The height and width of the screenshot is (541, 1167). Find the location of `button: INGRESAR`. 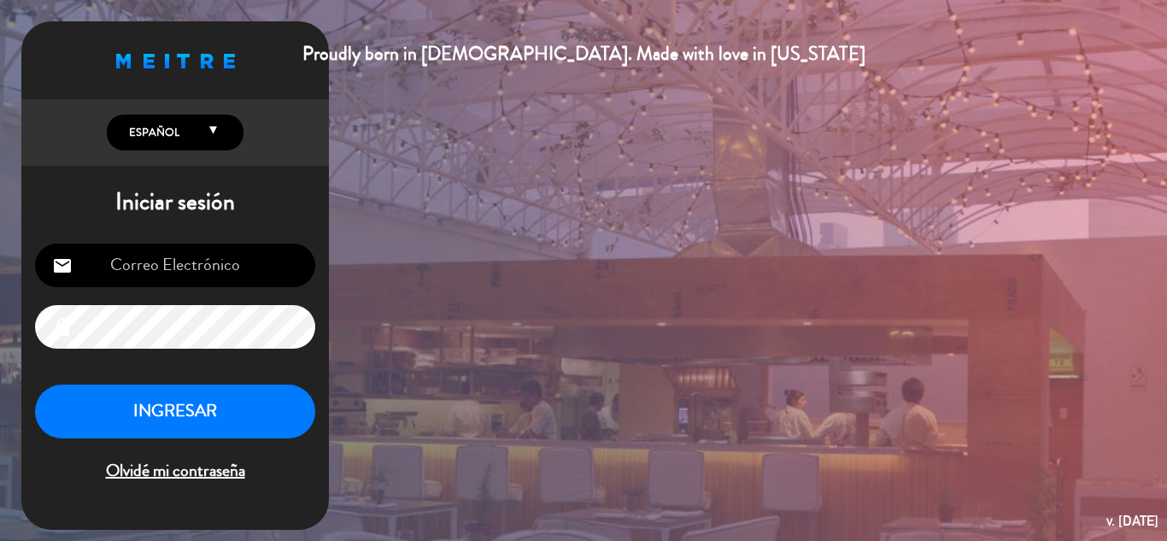

button: INGRESAR is located at coordinates (175, 411).